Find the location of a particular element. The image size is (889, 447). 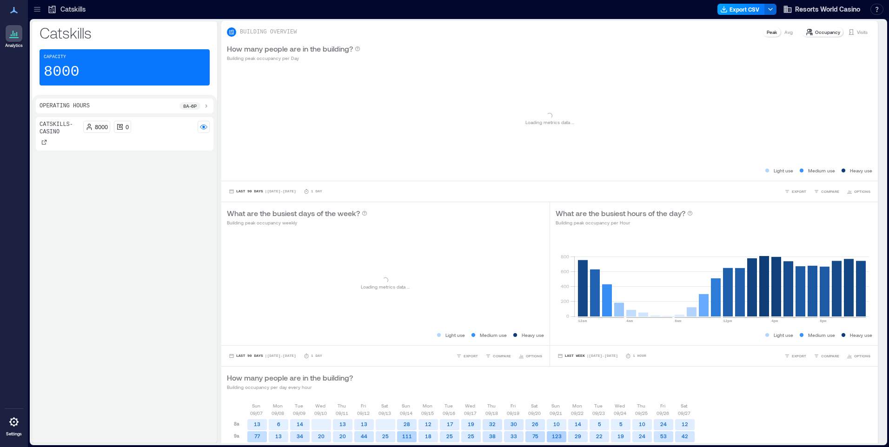

p: 09/18 is located at coordinates (492, 414).